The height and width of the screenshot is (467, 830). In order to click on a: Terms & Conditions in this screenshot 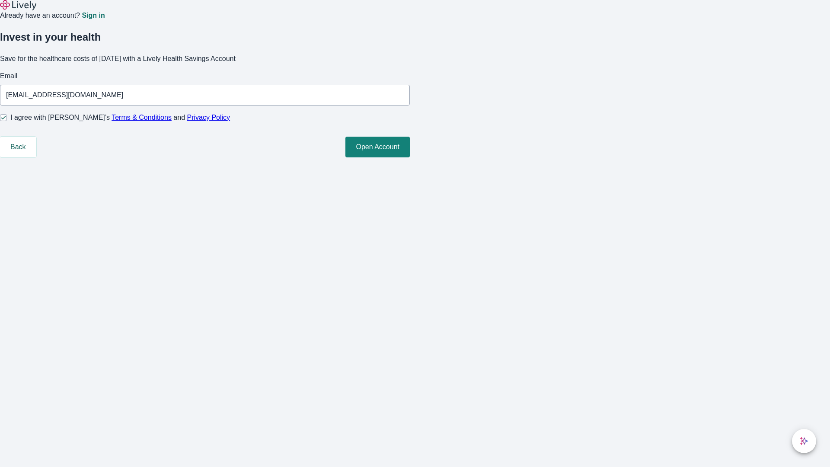, I will do `click(141, 117)`.